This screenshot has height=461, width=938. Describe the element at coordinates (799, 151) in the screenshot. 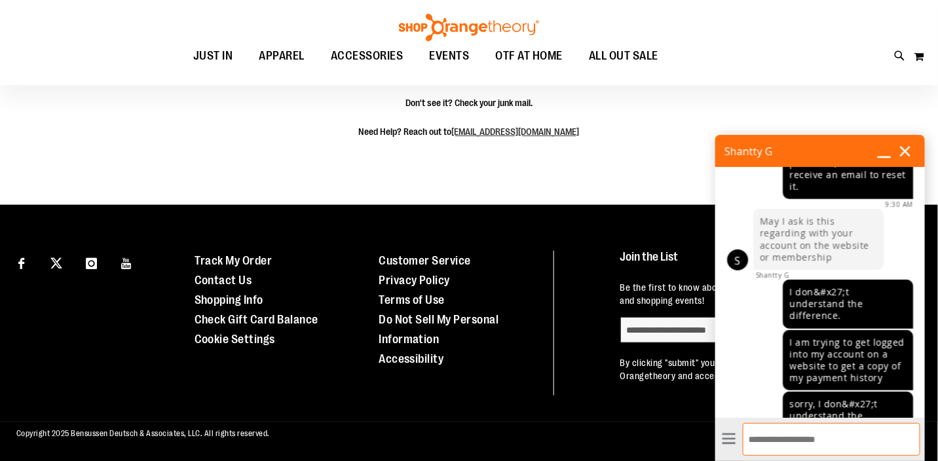

I see `h2: Shantty G` at that location.